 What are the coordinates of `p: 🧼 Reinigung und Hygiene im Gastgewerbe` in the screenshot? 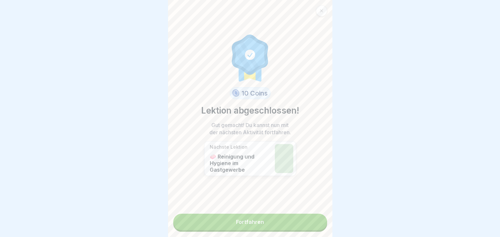 It's located at (241, 163).